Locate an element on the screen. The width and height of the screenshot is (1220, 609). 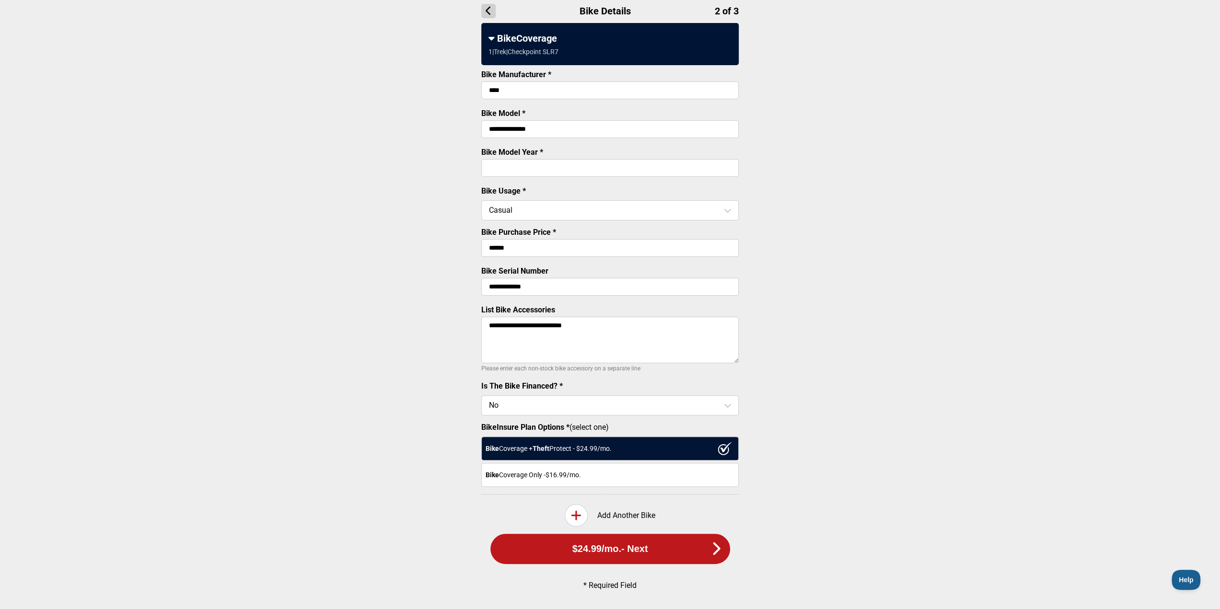
div: Coverage + Protect - $ 24.99 /mo. is located at coordinates (610, 449).